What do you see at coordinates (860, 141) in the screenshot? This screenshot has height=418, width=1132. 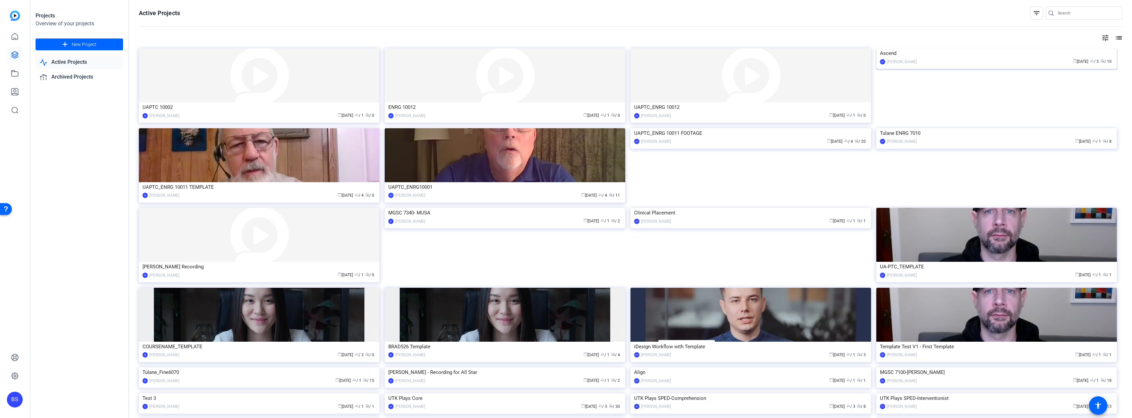 I see `span: / 20` at bounding box center [860, 141].